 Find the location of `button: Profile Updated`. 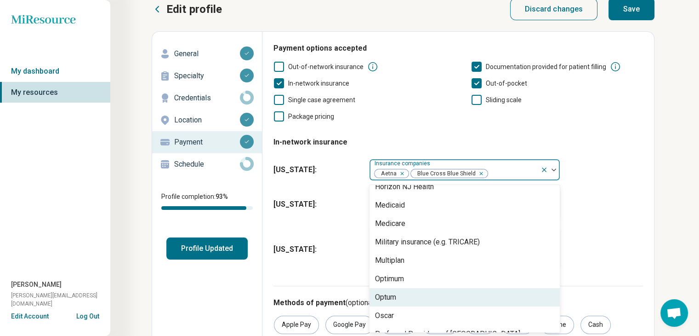

button: Profile Updated is located at coordinates (207, 248).